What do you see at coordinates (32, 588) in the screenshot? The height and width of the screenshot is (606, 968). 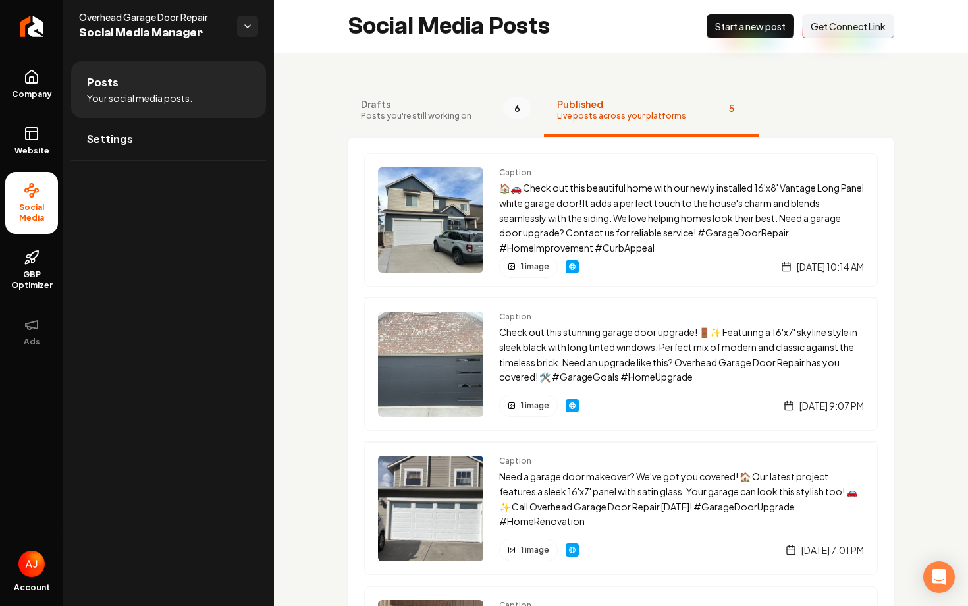 I see `span: Account` at bounding box center [32, 588].